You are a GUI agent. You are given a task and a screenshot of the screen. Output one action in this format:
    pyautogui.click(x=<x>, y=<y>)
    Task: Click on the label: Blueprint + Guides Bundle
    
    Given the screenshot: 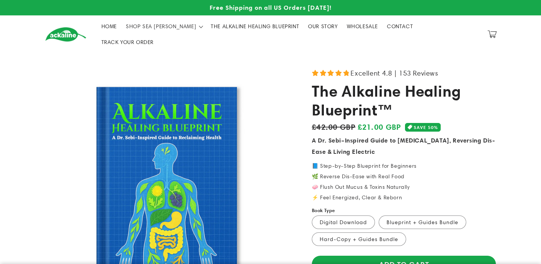 What is the action you would take?
    pyautogui.click(x=422, y=222)
    